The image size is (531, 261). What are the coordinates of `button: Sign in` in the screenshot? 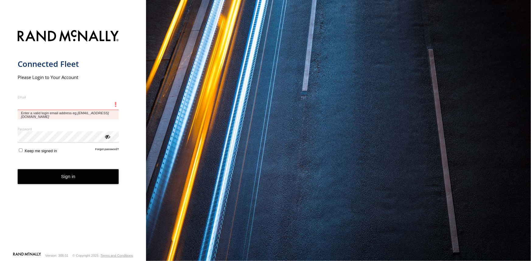 It's located at (68, 177).